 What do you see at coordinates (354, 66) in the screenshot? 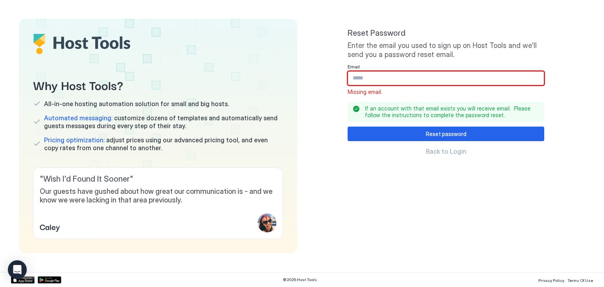
I see `span: Email` at bounding box center [354, 66].